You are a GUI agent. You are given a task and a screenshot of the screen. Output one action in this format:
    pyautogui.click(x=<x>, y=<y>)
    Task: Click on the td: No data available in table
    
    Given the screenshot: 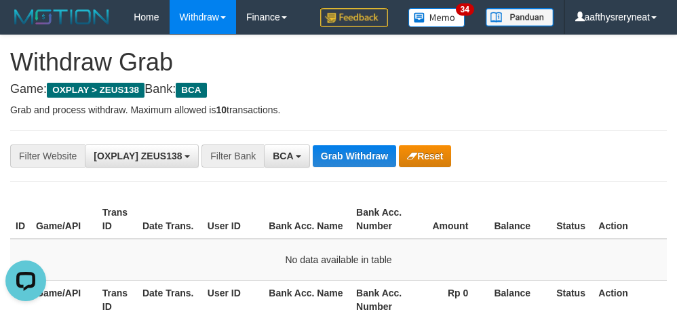 What is the action you would take?
    pyautogui.click(x=339, y=260)
    